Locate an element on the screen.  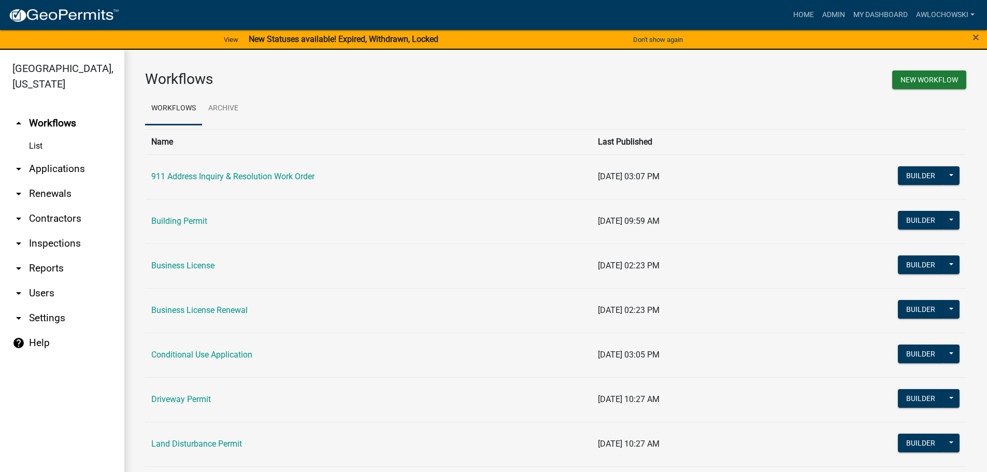
button: Close is located at coordinates (976, 37).